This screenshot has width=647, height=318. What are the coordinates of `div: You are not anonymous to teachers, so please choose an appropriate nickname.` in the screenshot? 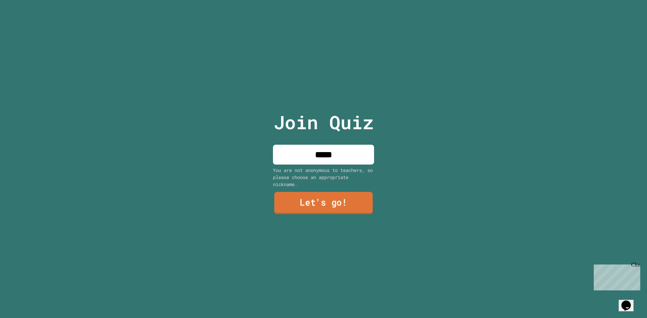 It's located at (323, 177).